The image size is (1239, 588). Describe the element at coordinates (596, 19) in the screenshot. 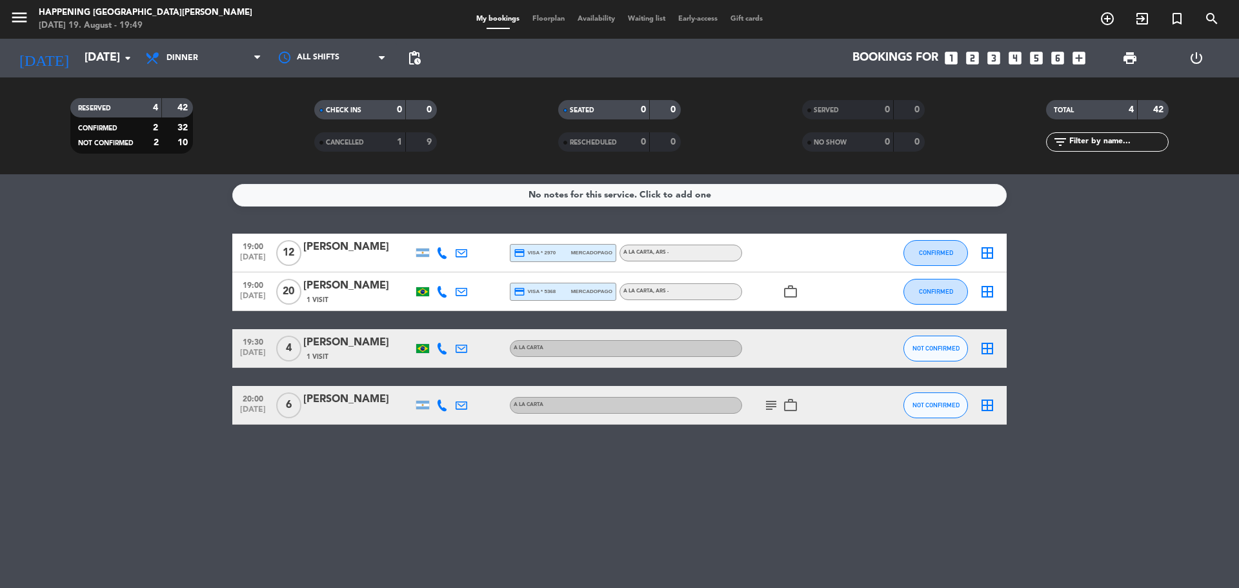

I see `span: Availability` at that location.